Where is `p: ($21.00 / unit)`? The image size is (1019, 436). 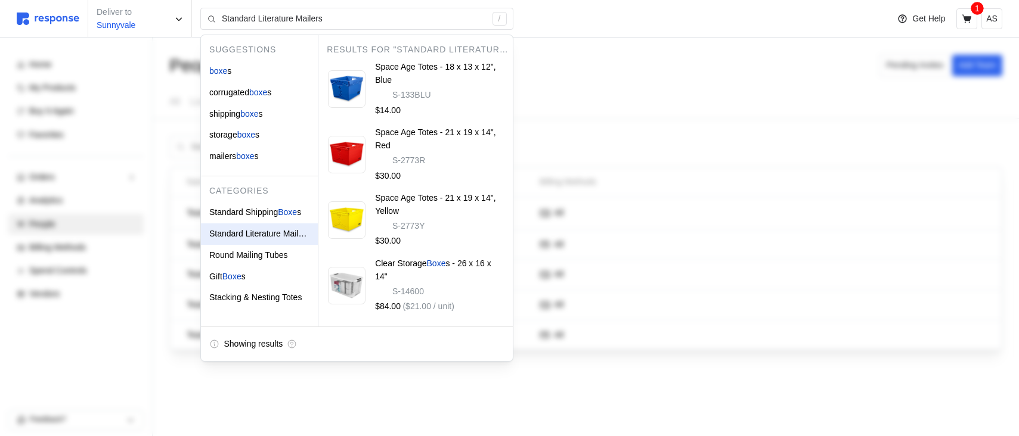
p: ($21.00 / unit) is located at coordinates (428, 307).